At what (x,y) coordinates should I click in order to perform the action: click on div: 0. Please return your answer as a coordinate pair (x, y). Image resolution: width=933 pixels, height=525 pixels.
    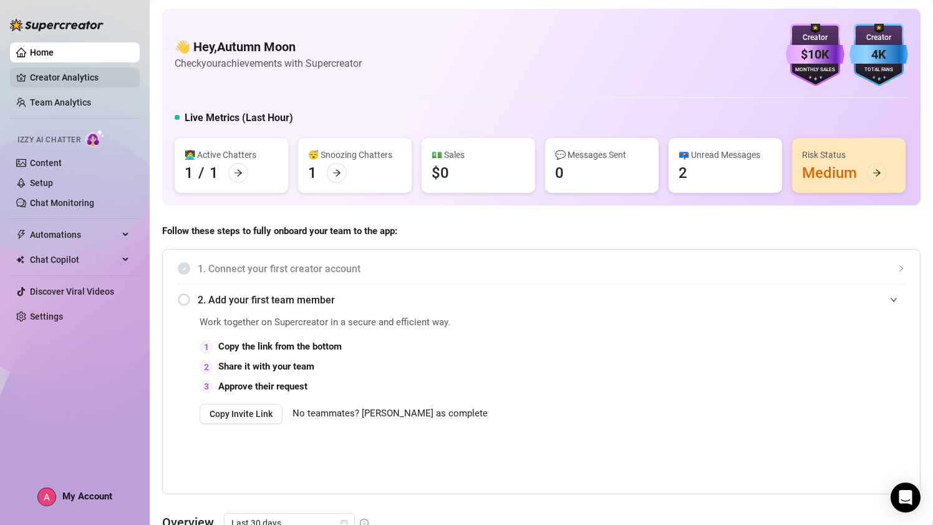
    Looking at the image, I should click on (560, 173).